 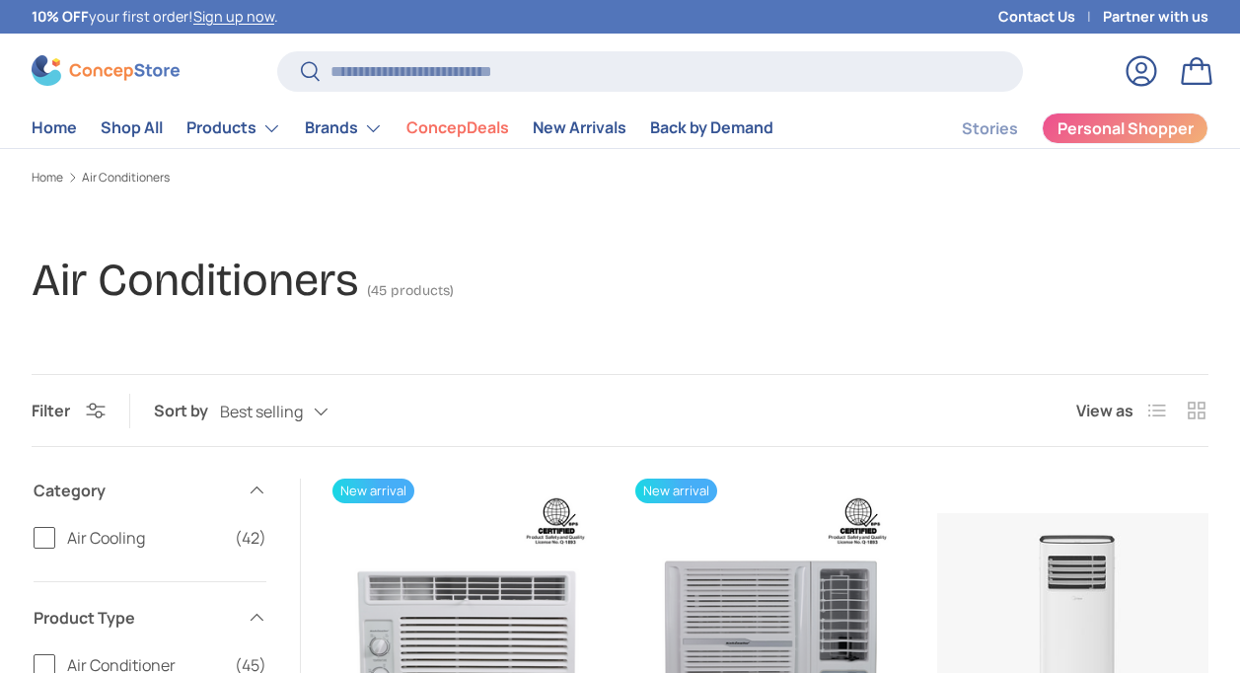 I want to click on a: ConcepDeals, so click(x=458, y=127).